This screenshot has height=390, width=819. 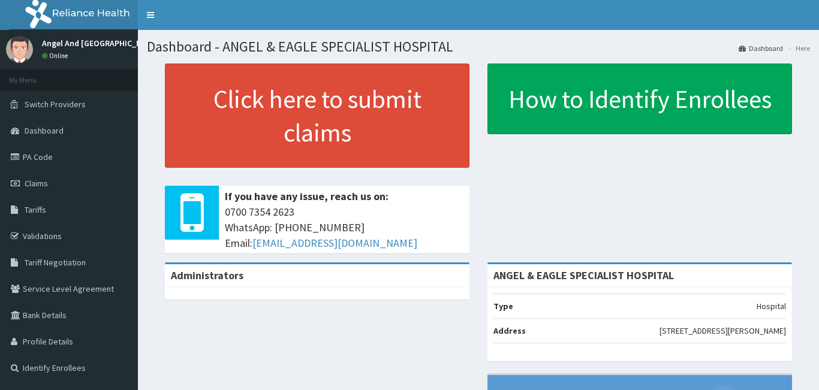 I want to click on b: Address, so click(x=509, y=331).